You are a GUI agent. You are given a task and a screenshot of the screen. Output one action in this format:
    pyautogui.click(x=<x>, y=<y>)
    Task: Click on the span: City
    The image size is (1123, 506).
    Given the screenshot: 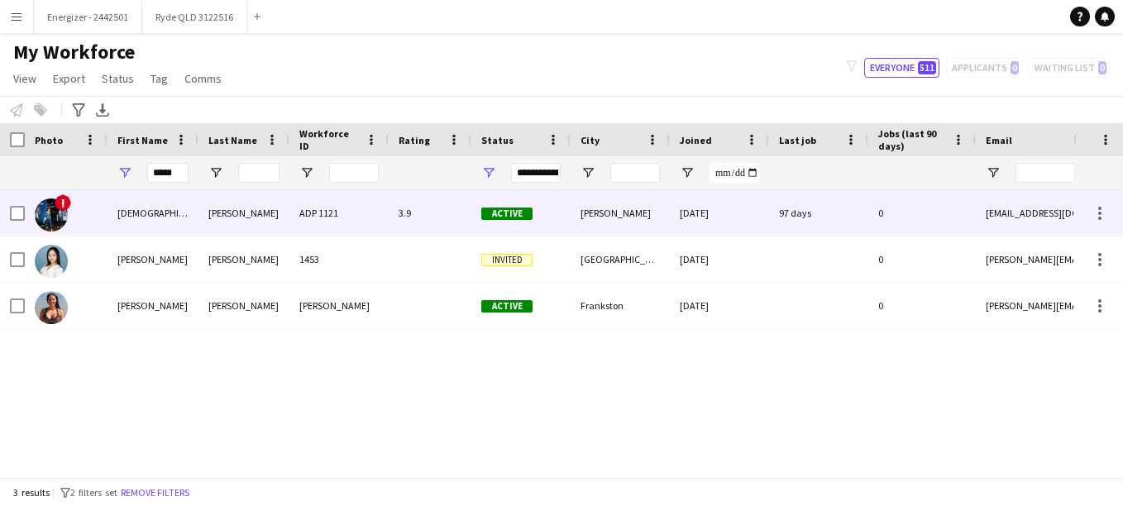 What is the action you would take?
    pyautogui.click(x=590, y=140)
    